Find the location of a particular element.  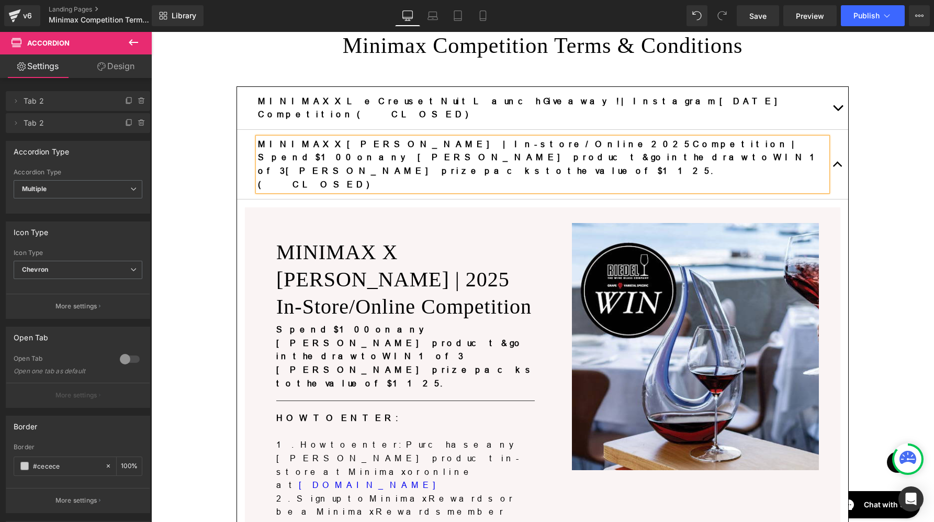

a: Preview is located at coordinates (810, 16).